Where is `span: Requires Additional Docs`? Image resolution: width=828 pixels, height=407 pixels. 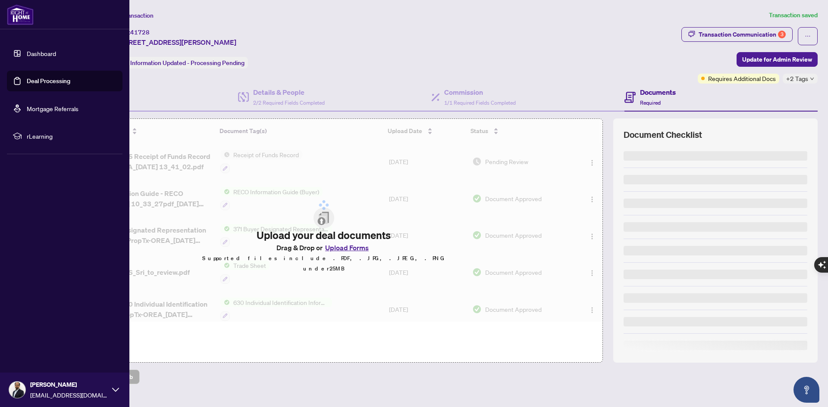 span: Requires Additional Docs is located at coordinates (741, 78).